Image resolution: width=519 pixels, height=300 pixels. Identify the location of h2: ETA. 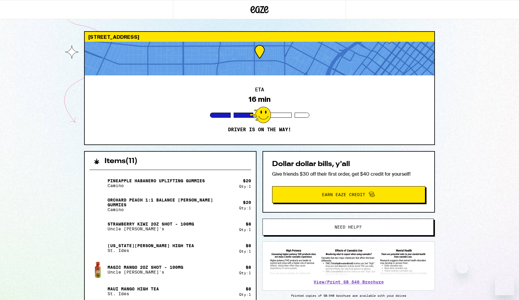
(259, 90).